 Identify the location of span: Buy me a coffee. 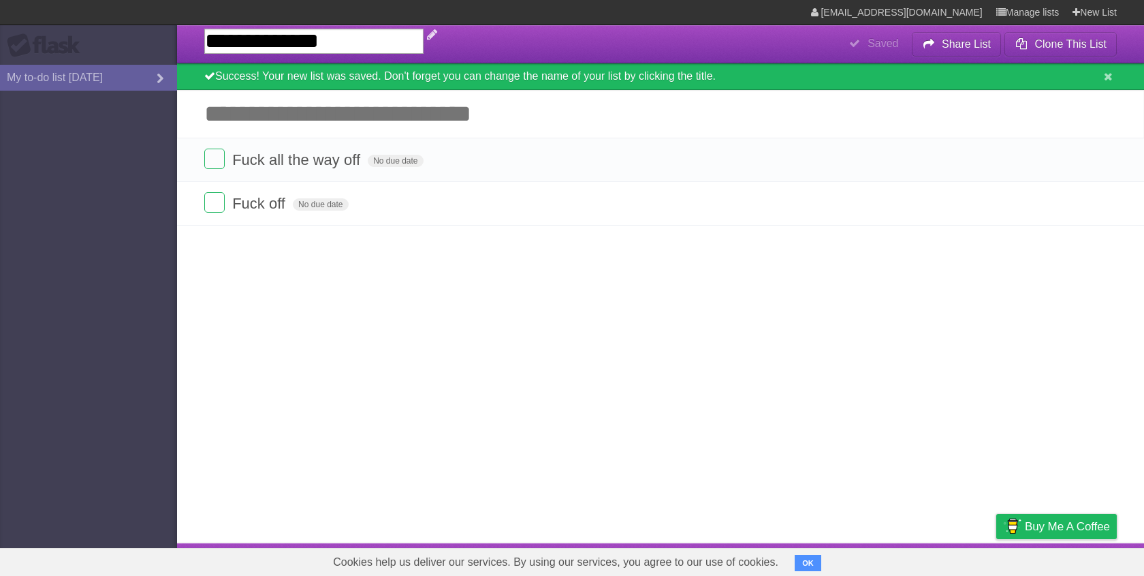
(1067, 526).